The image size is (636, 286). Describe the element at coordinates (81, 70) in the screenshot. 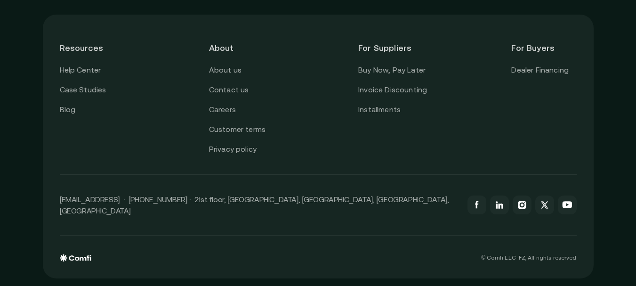

I see `a: Help Center` at that location.